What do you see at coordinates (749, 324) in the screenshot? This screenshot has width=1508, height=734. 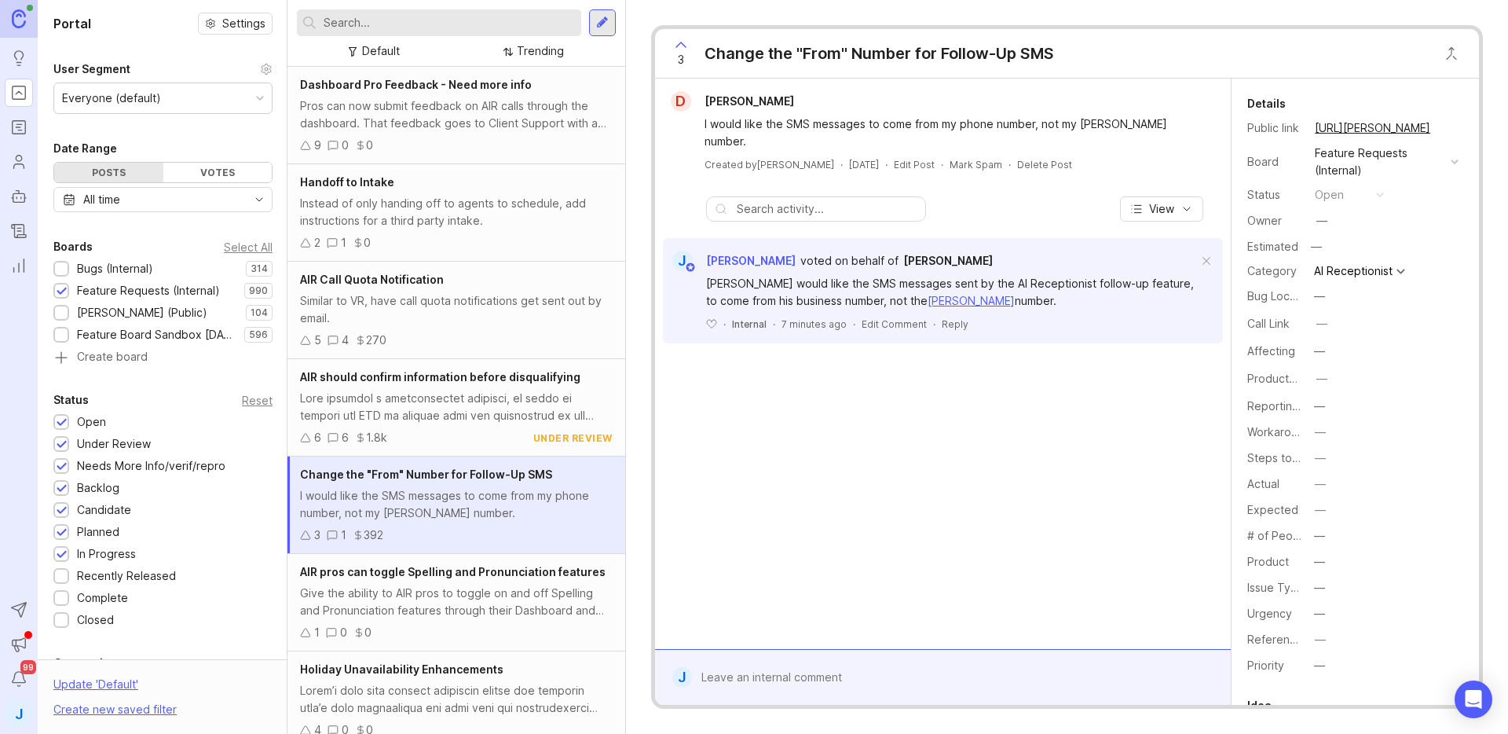 I see `div: Internal` at bounding box center [749, 324].